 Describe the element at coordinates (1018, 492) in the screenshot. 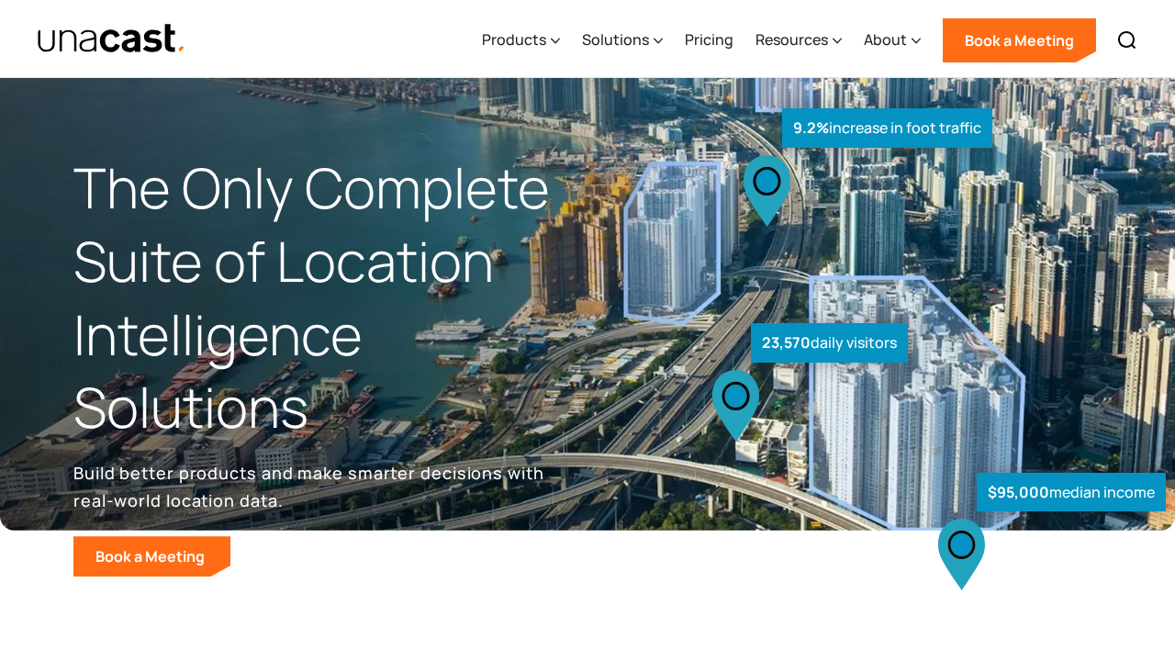

I see `strong: $95,000` at that location.